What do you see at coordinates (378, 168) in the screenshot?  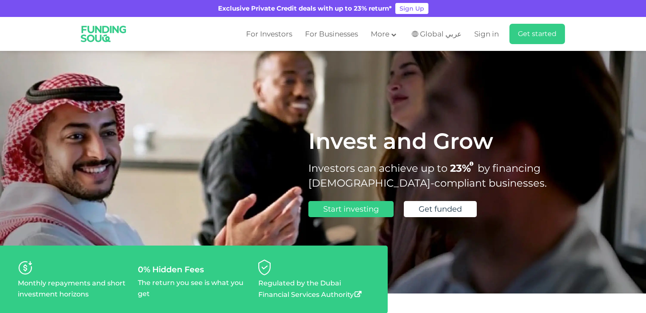 I see `span: Investors can achieve up to` at bounding box center [378, 168].